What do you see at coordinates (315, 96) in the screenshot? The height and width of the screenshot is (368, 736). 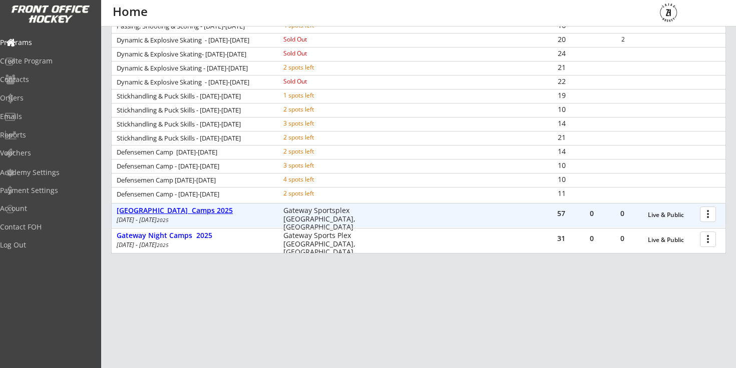 I see `div: 1 spots left` at bounding box center [315, 96].